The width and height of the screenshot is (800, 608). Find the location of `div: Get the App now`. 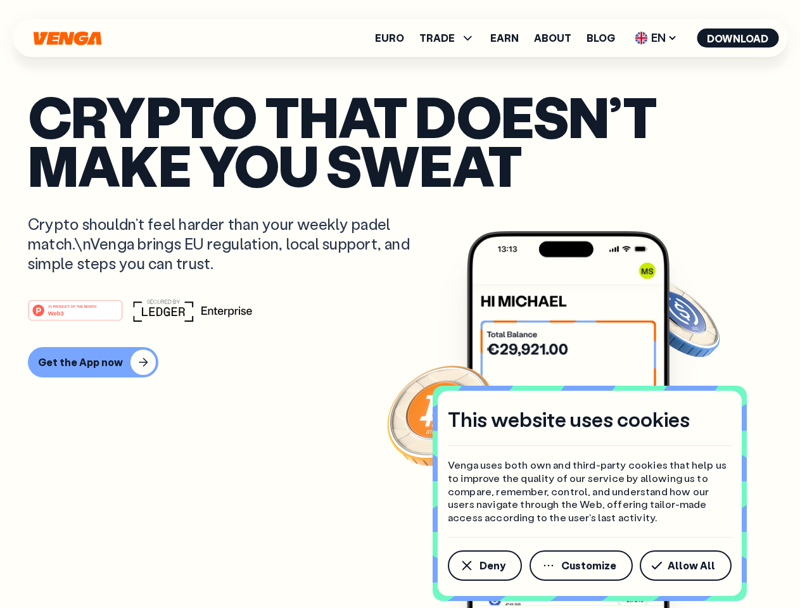

div: Get the App now is located at coordinates (80, 362).